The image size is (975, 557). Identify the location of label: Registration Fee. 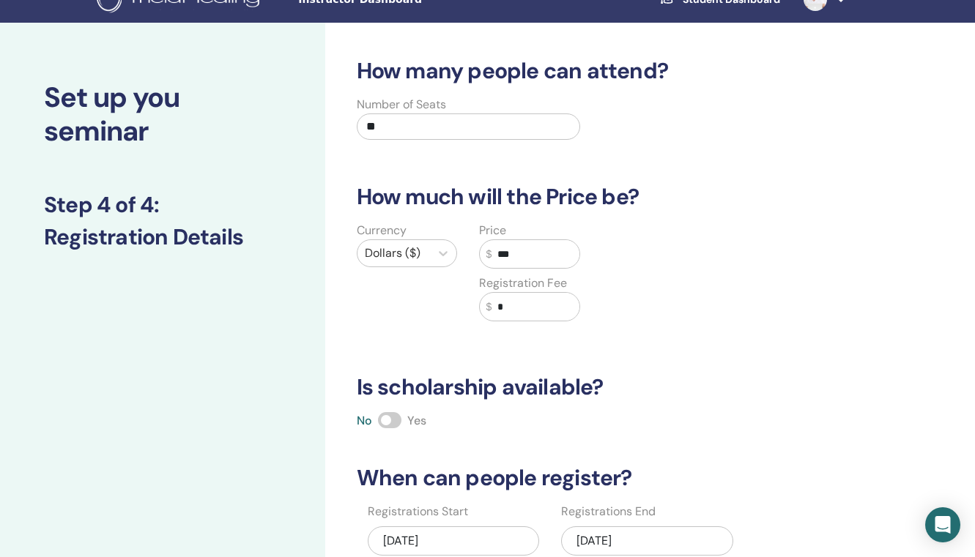
(523, 284).